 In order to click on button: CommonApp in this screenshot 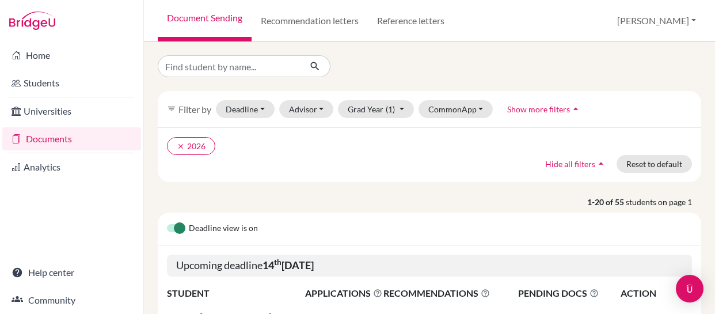, I will do `click(456, 109)`.